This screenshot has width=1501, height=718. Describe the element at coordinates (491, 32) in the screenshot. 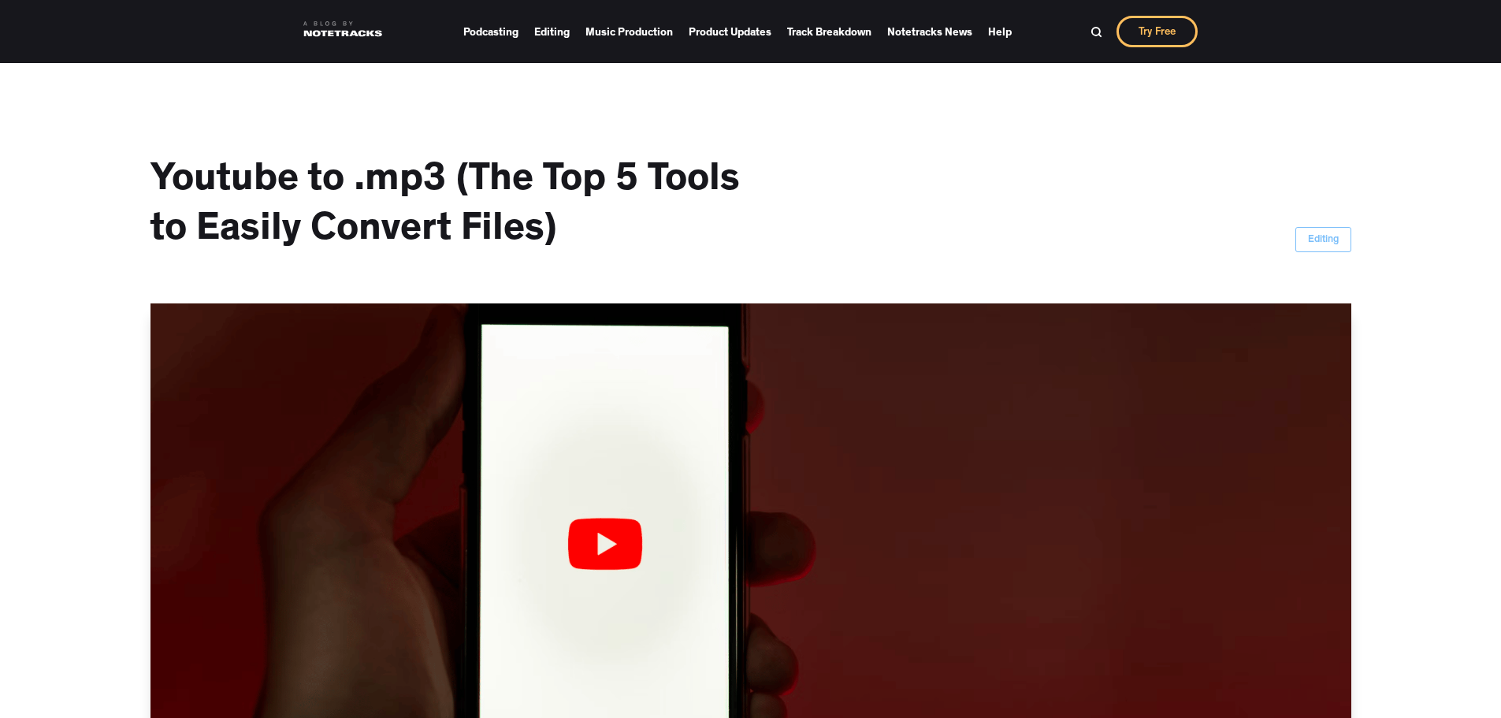

I see `a: Podcasting` at that location.